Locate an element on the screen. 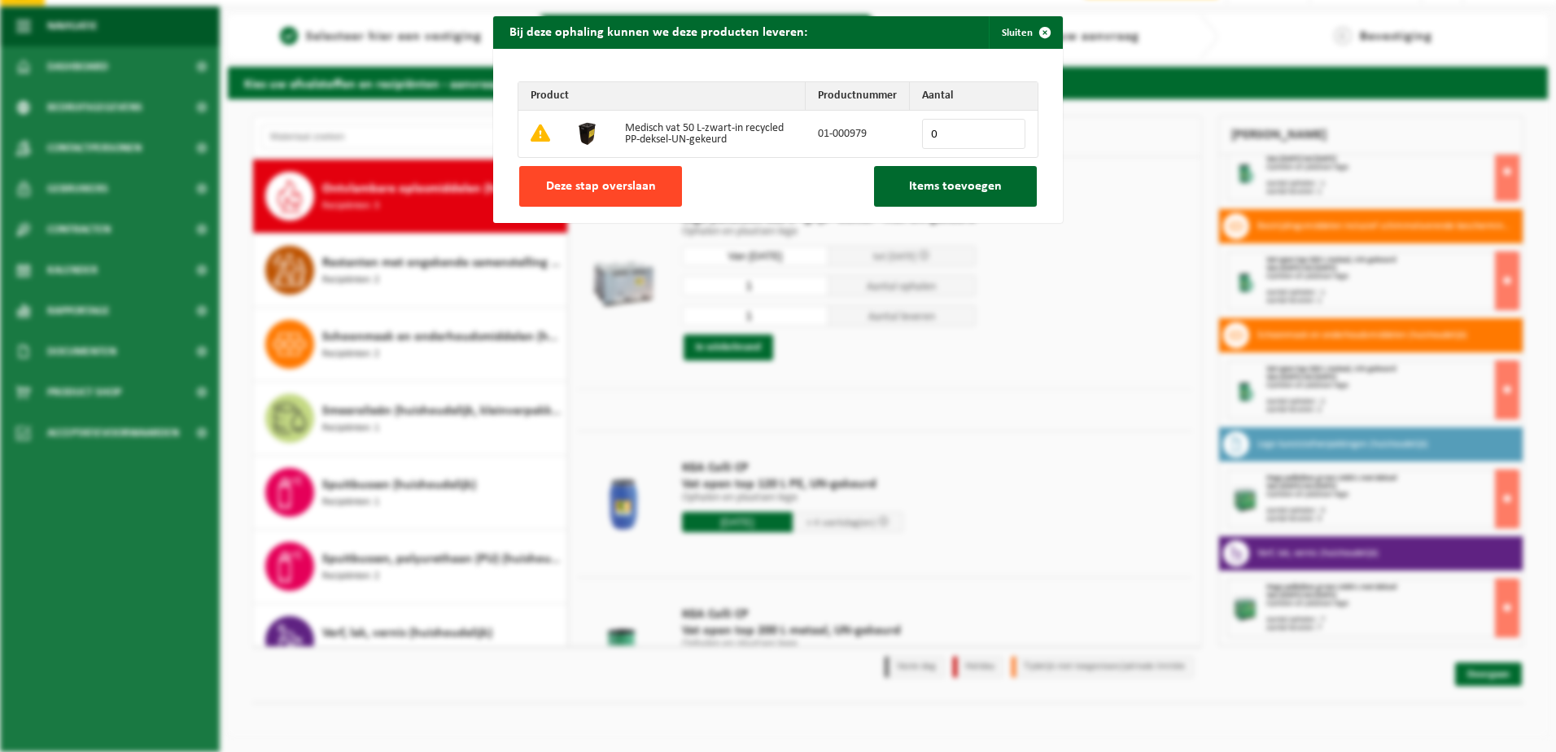 Image resolution: width=1556 pixels, height=752 pixels. span: Items toevoegen is located at coordinates (955, 186).